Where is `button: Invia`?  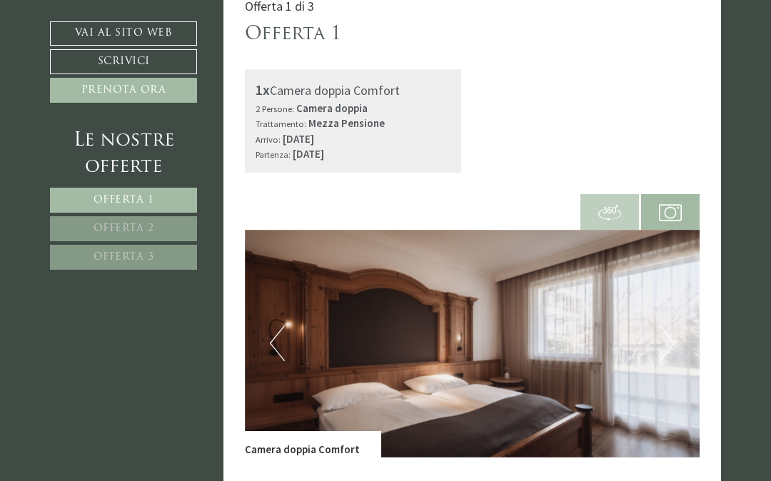 button: Invia is located at coordinates (417, 389).